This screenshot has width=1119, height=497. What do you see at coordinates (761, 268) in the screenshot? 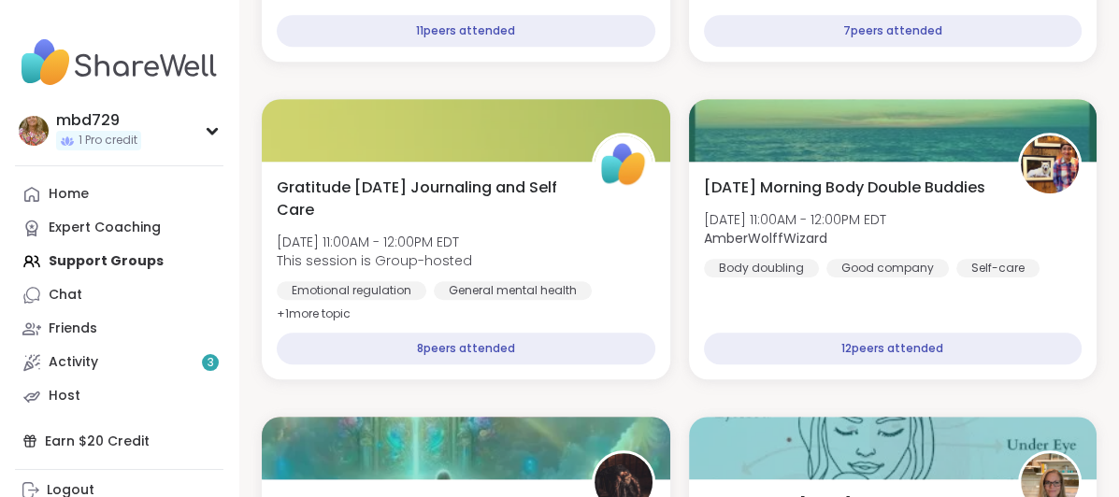
I see `div: Body doubling` at bounding box center [761, 268].